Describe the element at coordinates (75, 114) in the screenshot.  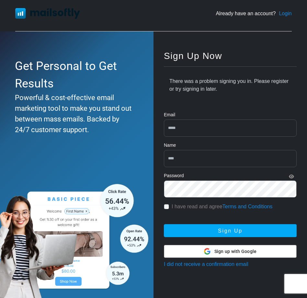
I see `div: Powerful & cost-effective email marketing tool to make you stand out between mass emails. Backed ...` at that location.